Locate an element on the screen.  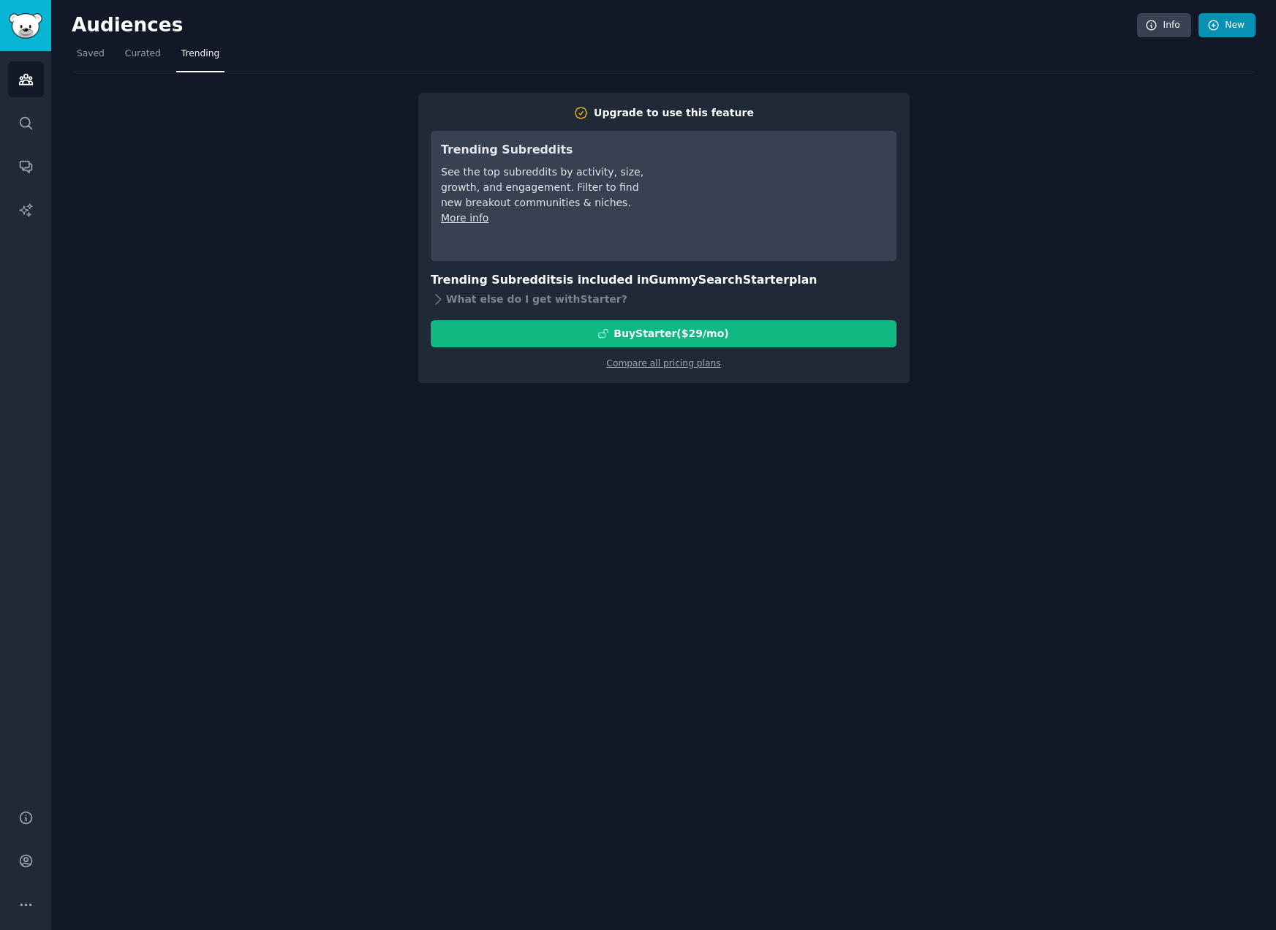
span: Trending is located at coordinates (200, 54).